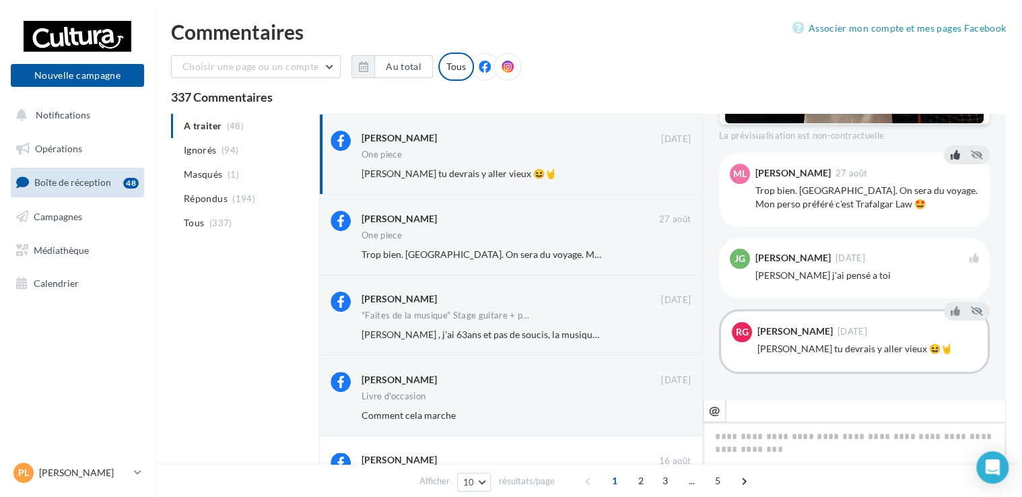 The image size is (1022, 497). I want to click on div: 48, so click(131, 183).